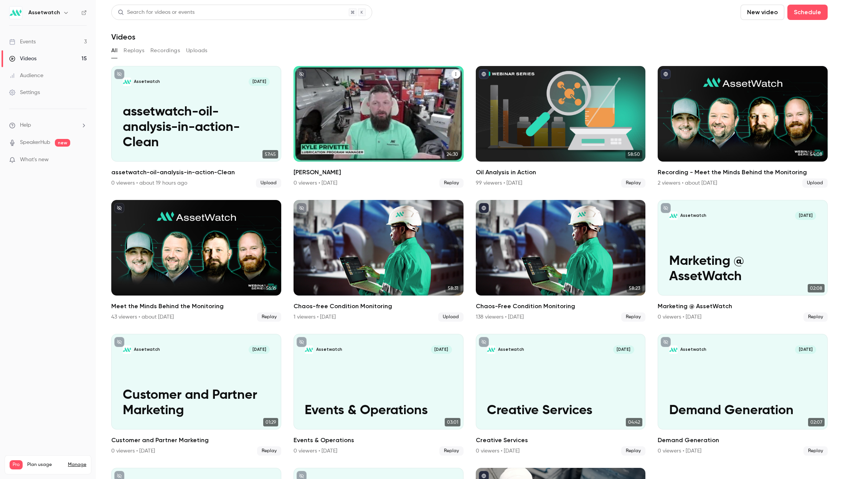  I want to click on h2: Demand Generation, so click(742, 440).